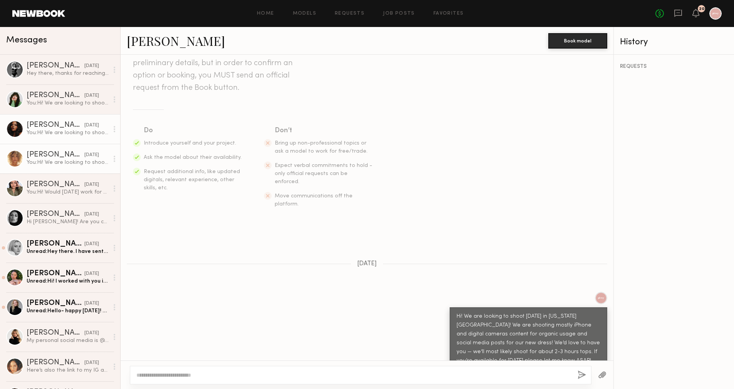 The image size is (734, 389). Describe the element at coordinates (193, 131) in the screenshot. I see `div: Do` at that location.